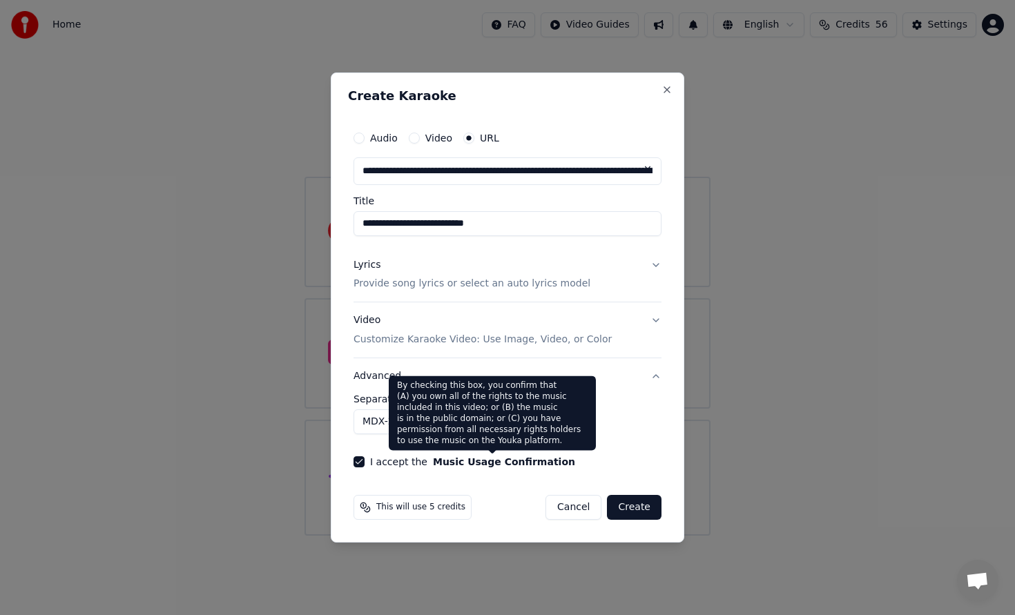  What do you see at coordinates (508, 399) in the screenshot?
I see `label: Separate Model` at bounding box center [508, 399].